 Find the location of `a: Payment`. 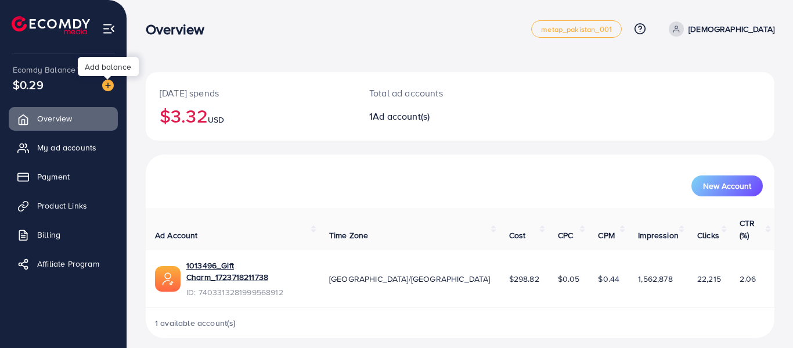

a: Payment is located at coordinates (63, 176).